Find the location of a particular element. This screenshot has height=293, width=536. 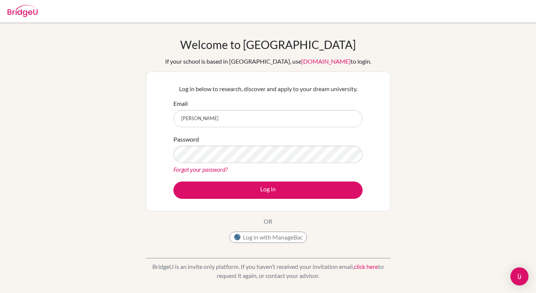

button: Log in is located at coordinates (268, 190).